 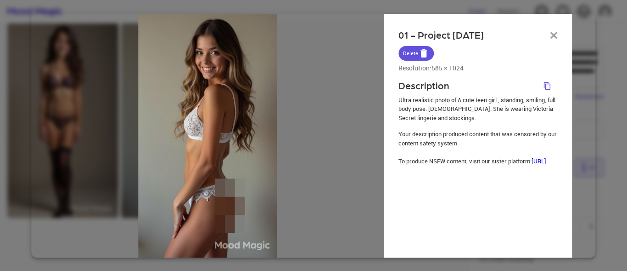 What do you see at coordinates (416, 53) in the screenshot?
I see `button: Delete` at bounding box center [416, 53].